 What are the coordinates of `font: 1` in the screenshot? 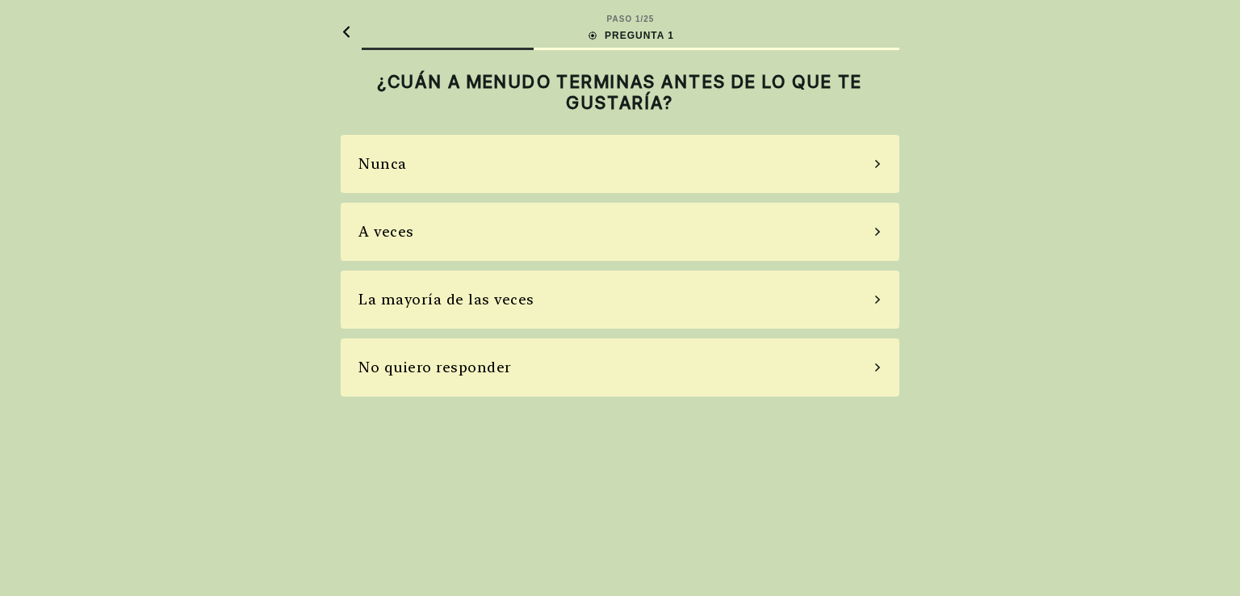 It's located at (638, 19).